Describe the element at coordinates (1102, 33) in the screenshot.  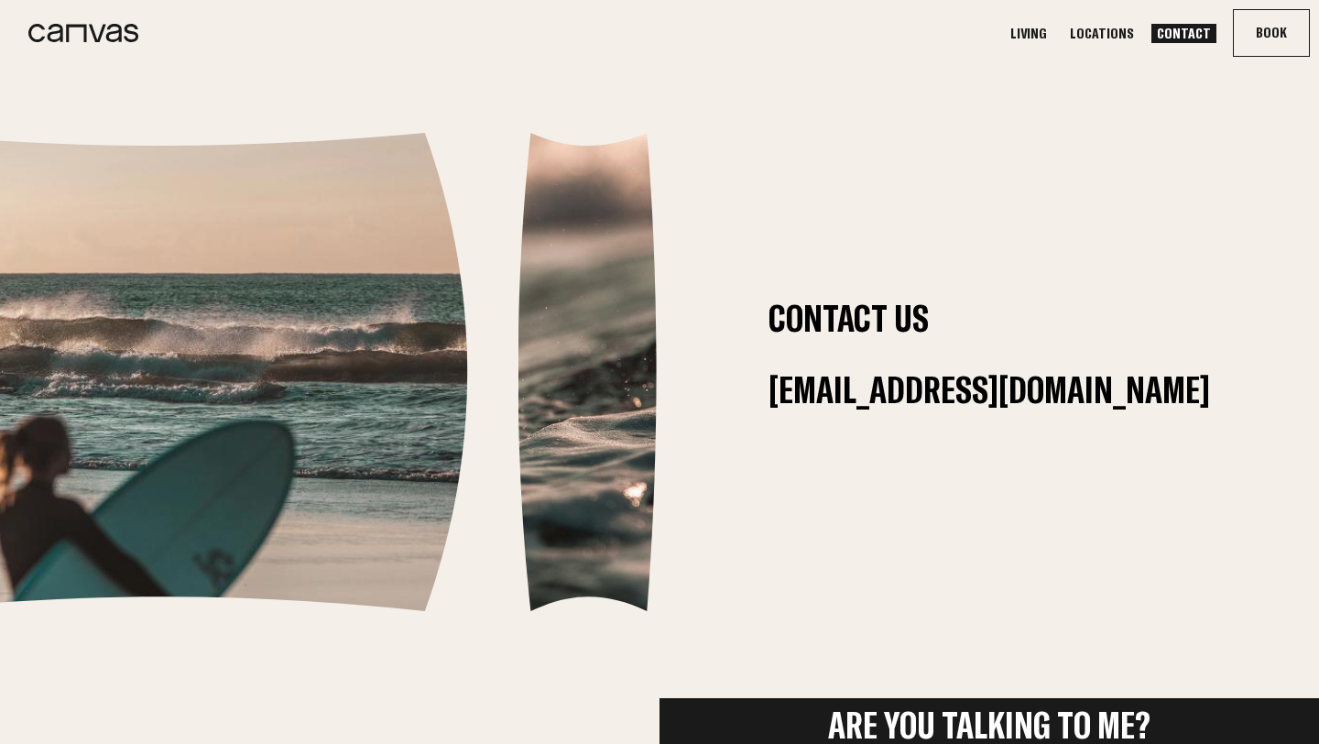
I see `a: Locations` at that location.